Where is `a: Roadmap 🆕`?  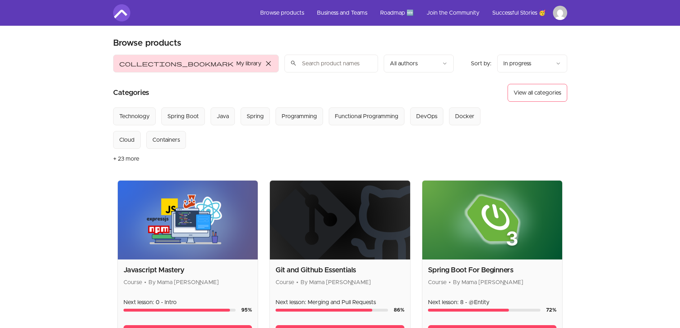 a: Roadmap 🆕 is located at coordinates (397, 13).